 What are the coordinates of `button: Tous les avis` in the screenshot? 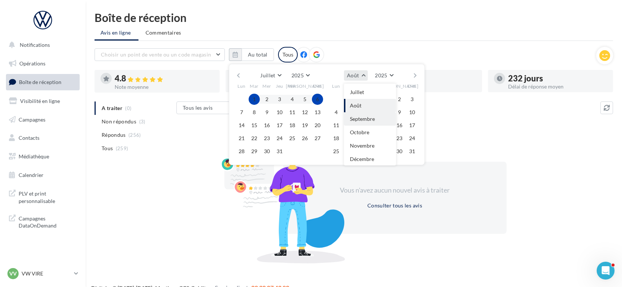 It's located at (214, 108).